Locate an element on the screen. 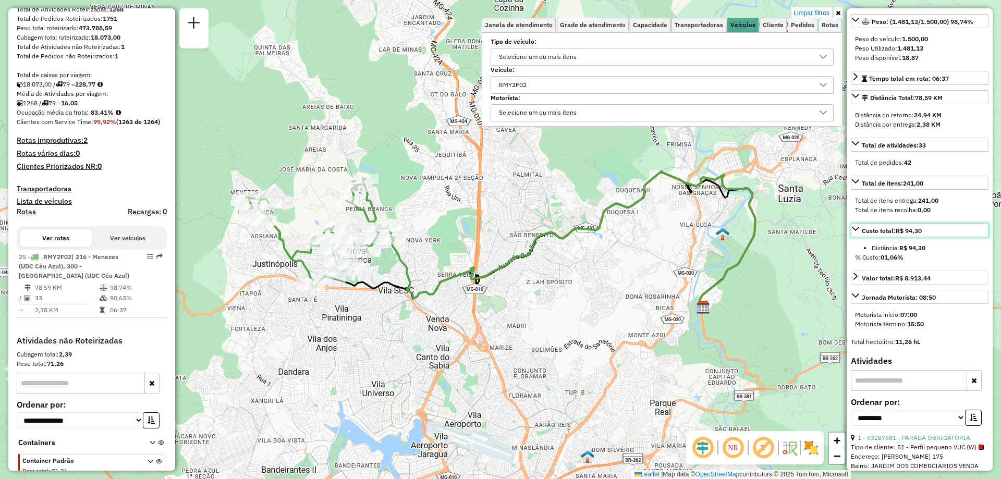 The height and width of the screenshot is (479, 1001). em: Média calculada utilizando a maior ocupação (%Peso ou %Cubagem) de cada rota da sessão. Rotas cro... is located at coordinates (118, 113).